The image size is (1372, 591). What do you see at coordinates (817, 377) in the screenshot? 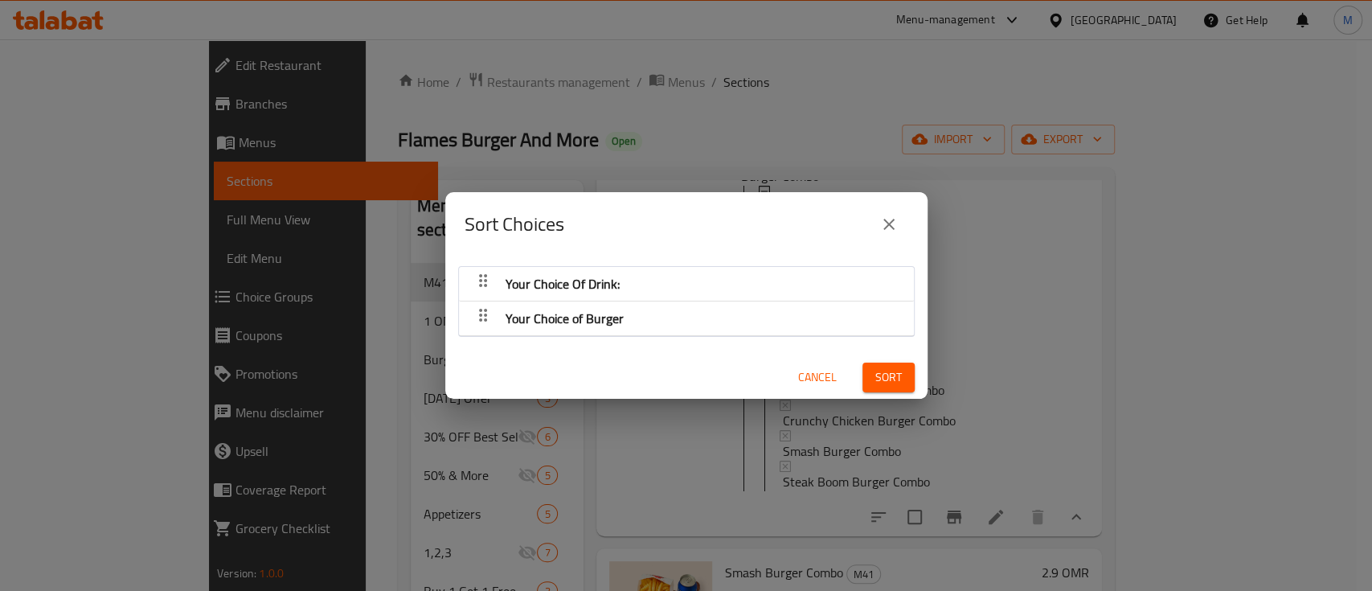
I see `button: Cancel` at bounding box center [817, 377].